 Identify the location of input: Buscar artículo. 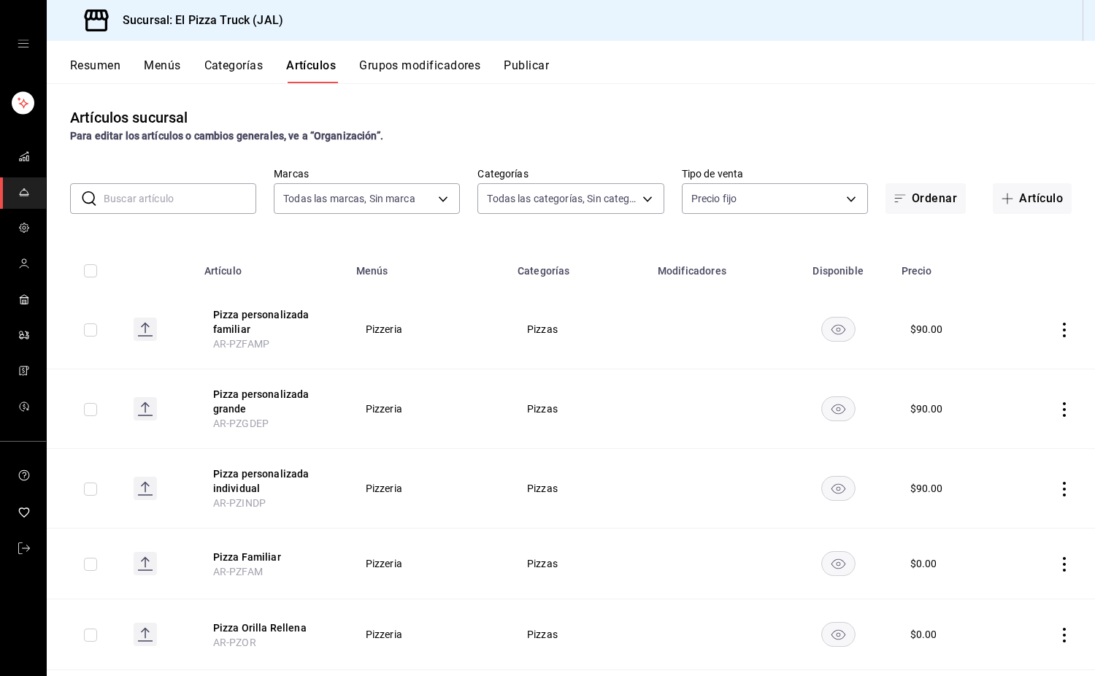
(180, 199).